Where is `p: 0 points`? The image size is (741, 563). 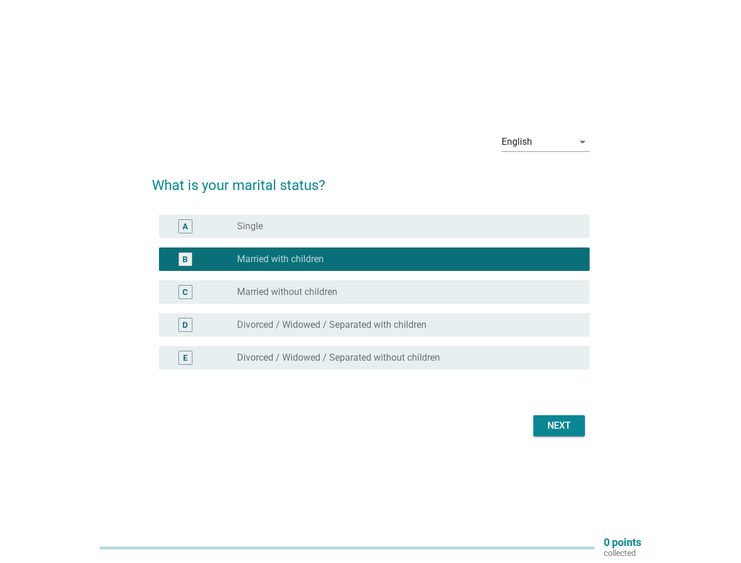
p: 0 points is located at coordinates (623, 543).